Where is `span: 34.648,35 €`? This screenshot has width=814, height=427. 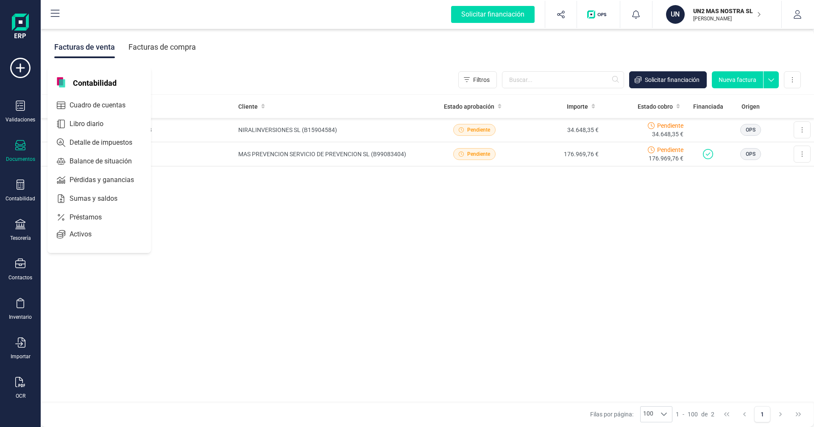 span: 34.648,35 € is located at coordinates (668, 134).